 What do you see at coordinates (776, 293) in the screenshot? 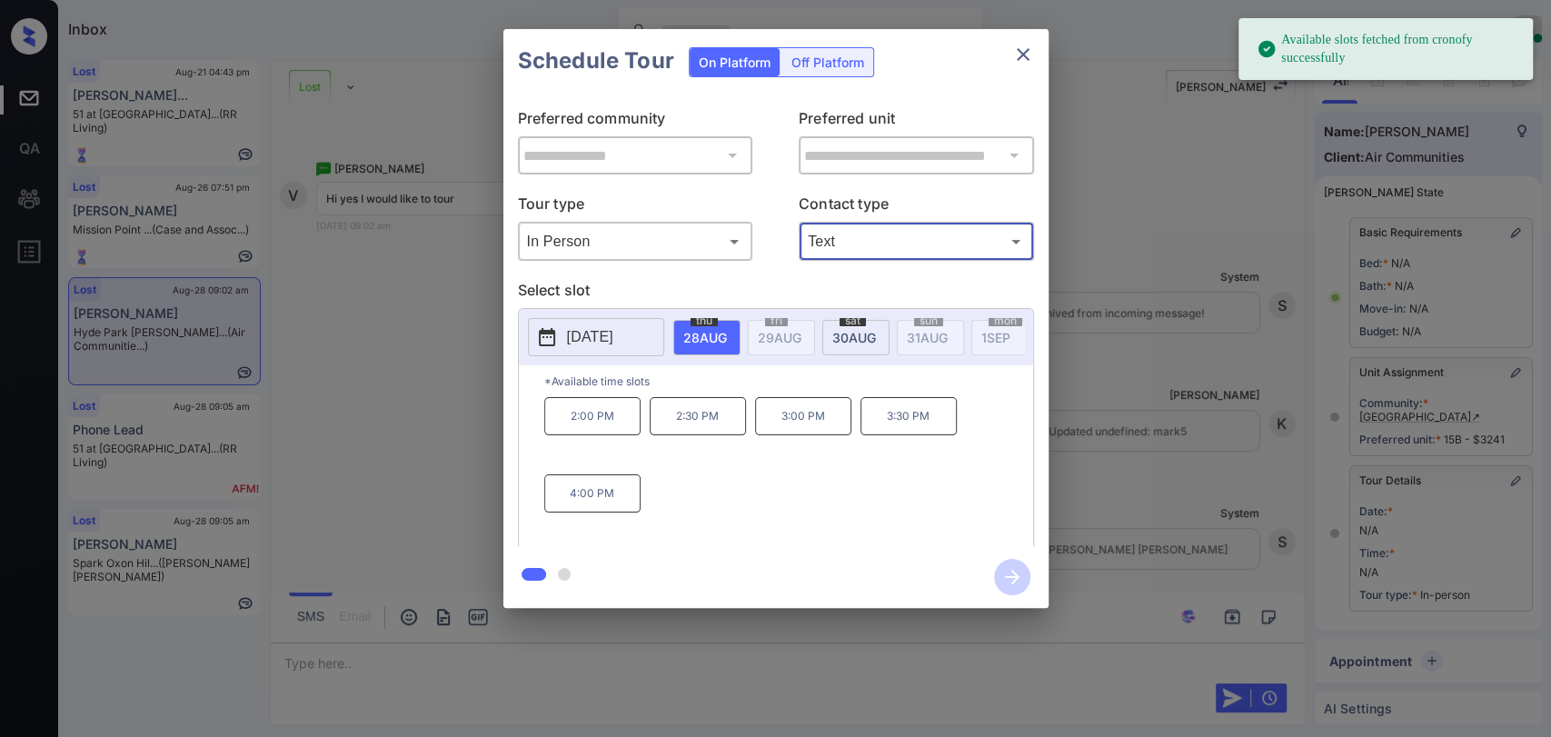
I see `p: Select slot` at bounding box center [776, 293].